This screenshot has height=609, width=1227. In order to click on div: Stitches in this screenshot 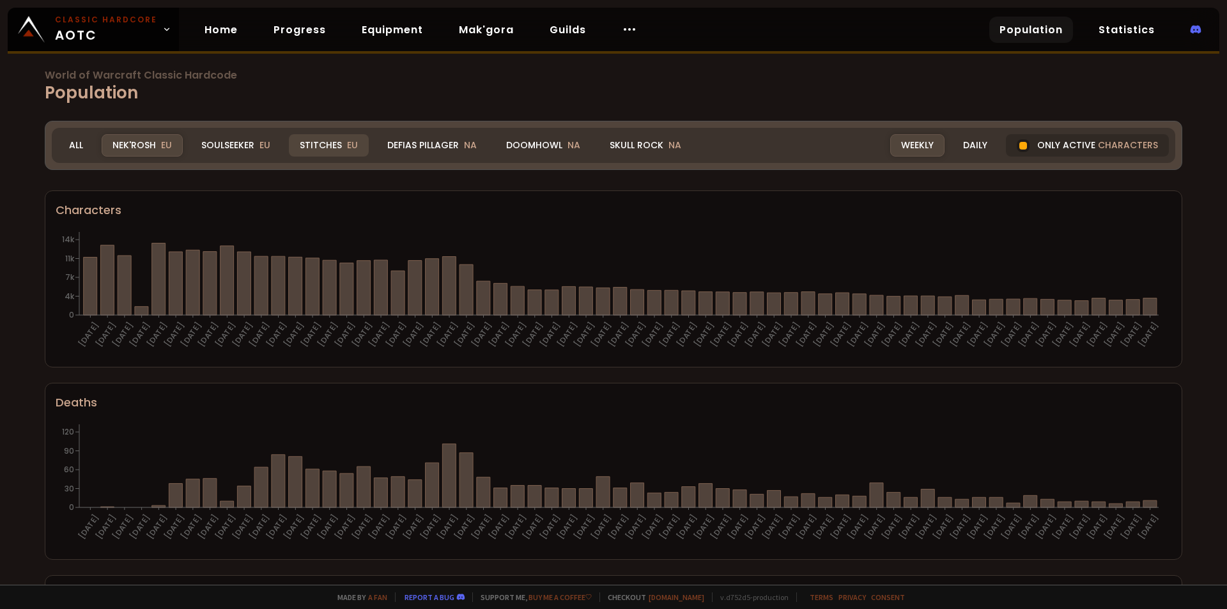, I will do `click(329, 145)`.